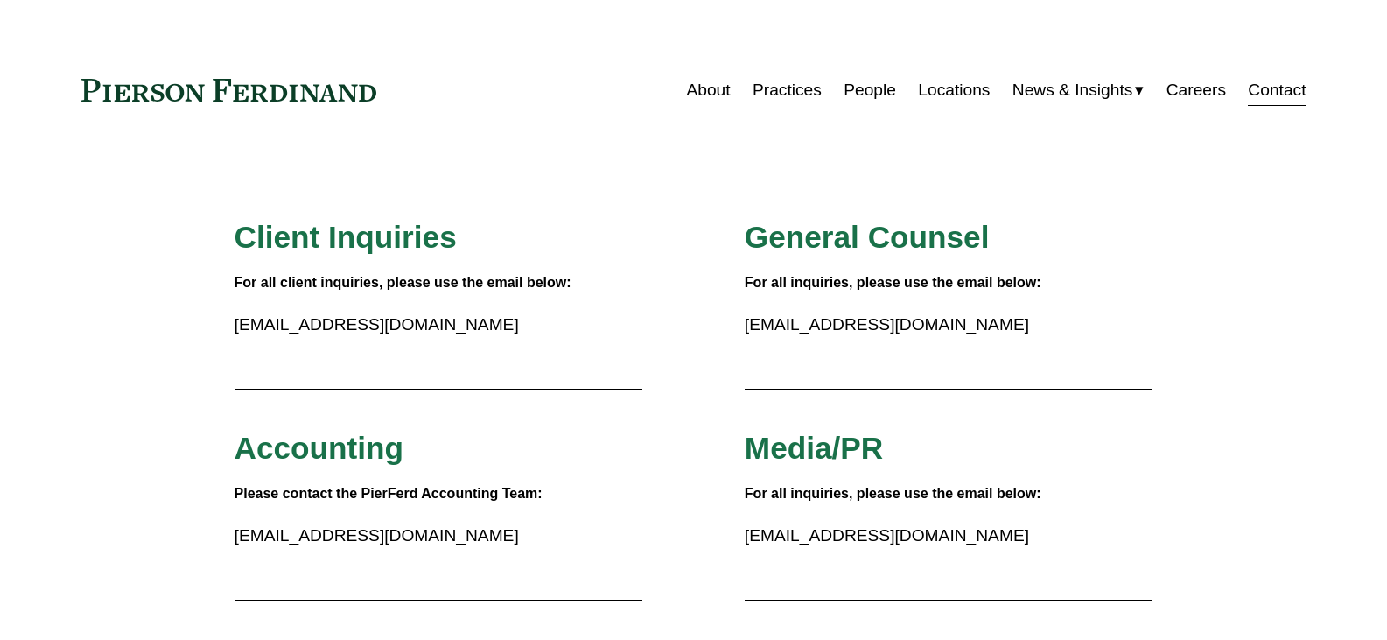 Image resolution: width=1387 pixels, height=640 pixels. Describe the element at coordinates (954, 90) in the screenshot. I see `a: Locations` at that location.